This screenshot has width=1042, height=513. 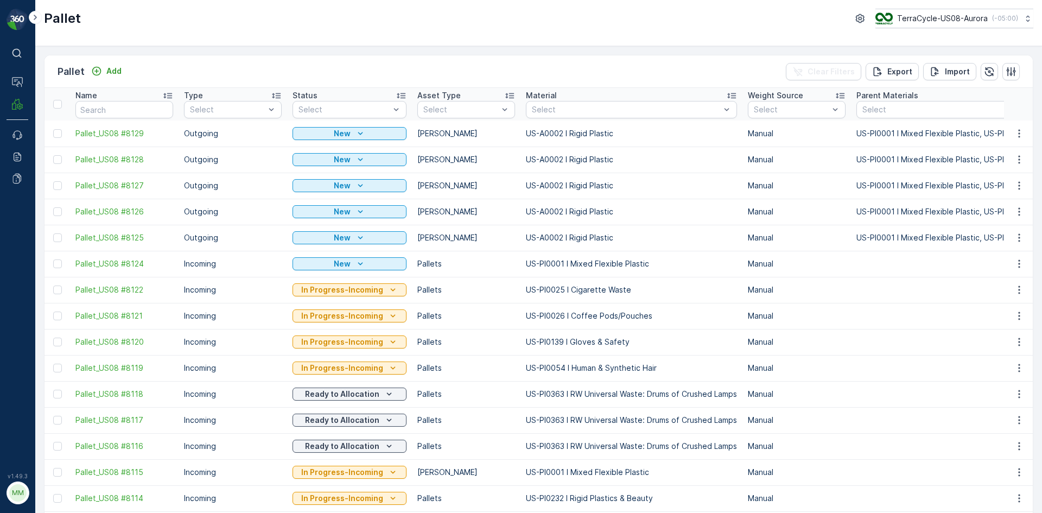 I want to click on a: Pallet_US08 #8121, so click(x=124, y=316).